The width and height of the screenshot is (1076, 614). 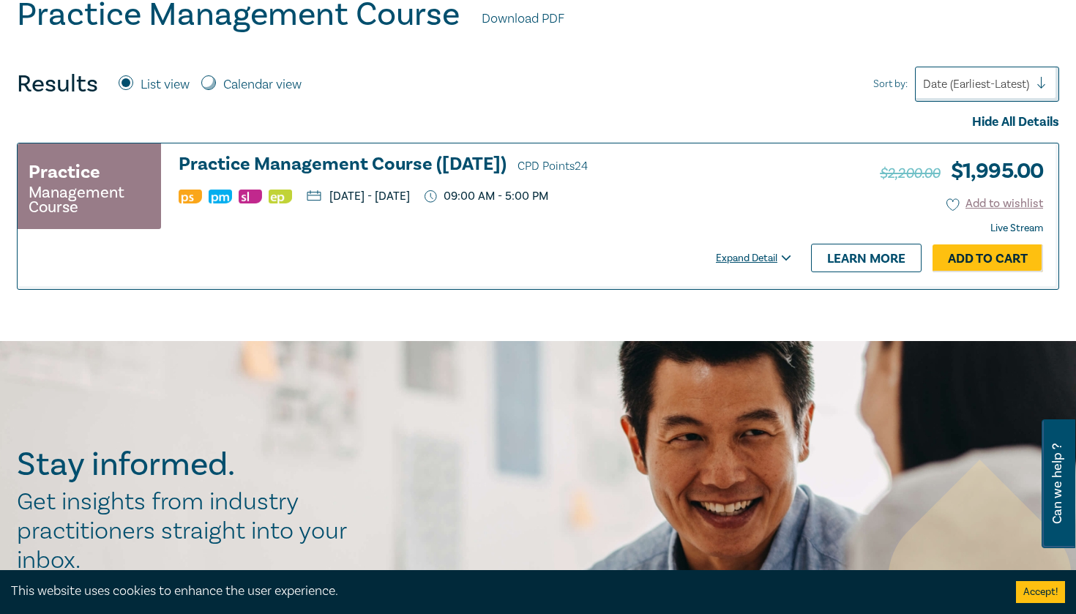 What do you see at coordinates (866, 258) in the screenshot?
I see `a: Learn more` at bounding box center [866, 258].